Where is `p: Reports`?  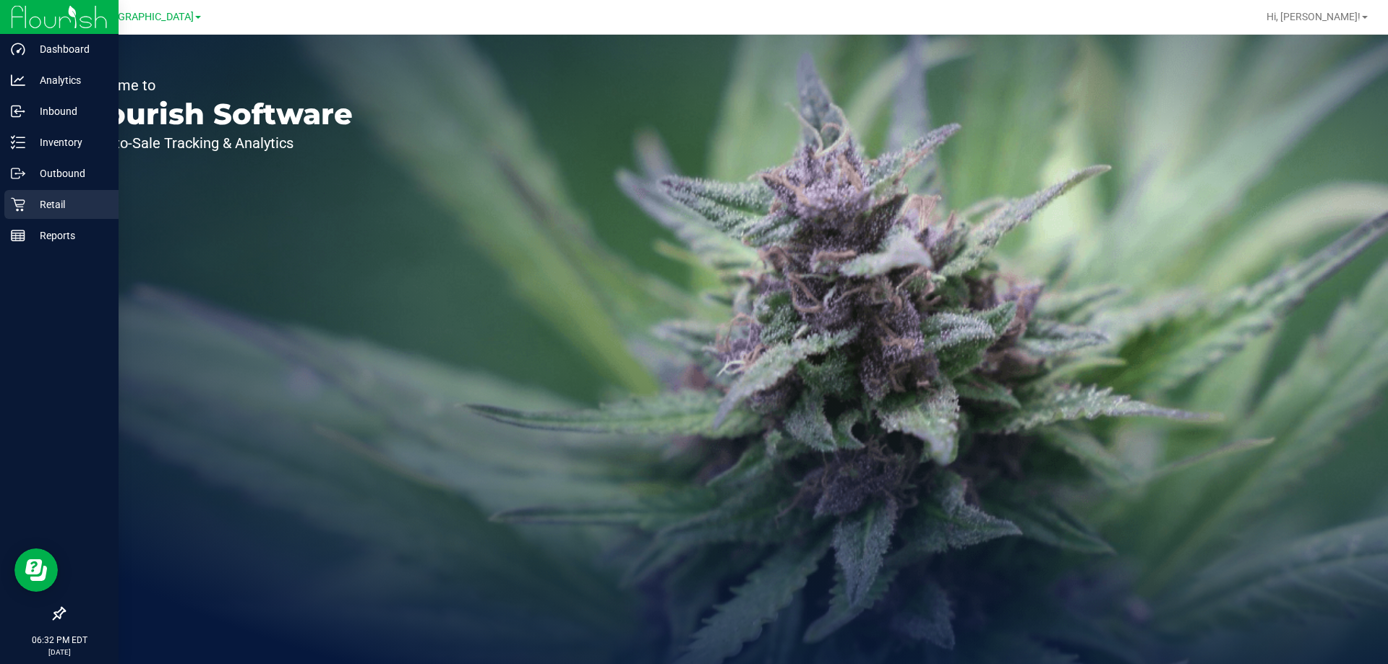
p: Reports is located at coordinates (69, 236).